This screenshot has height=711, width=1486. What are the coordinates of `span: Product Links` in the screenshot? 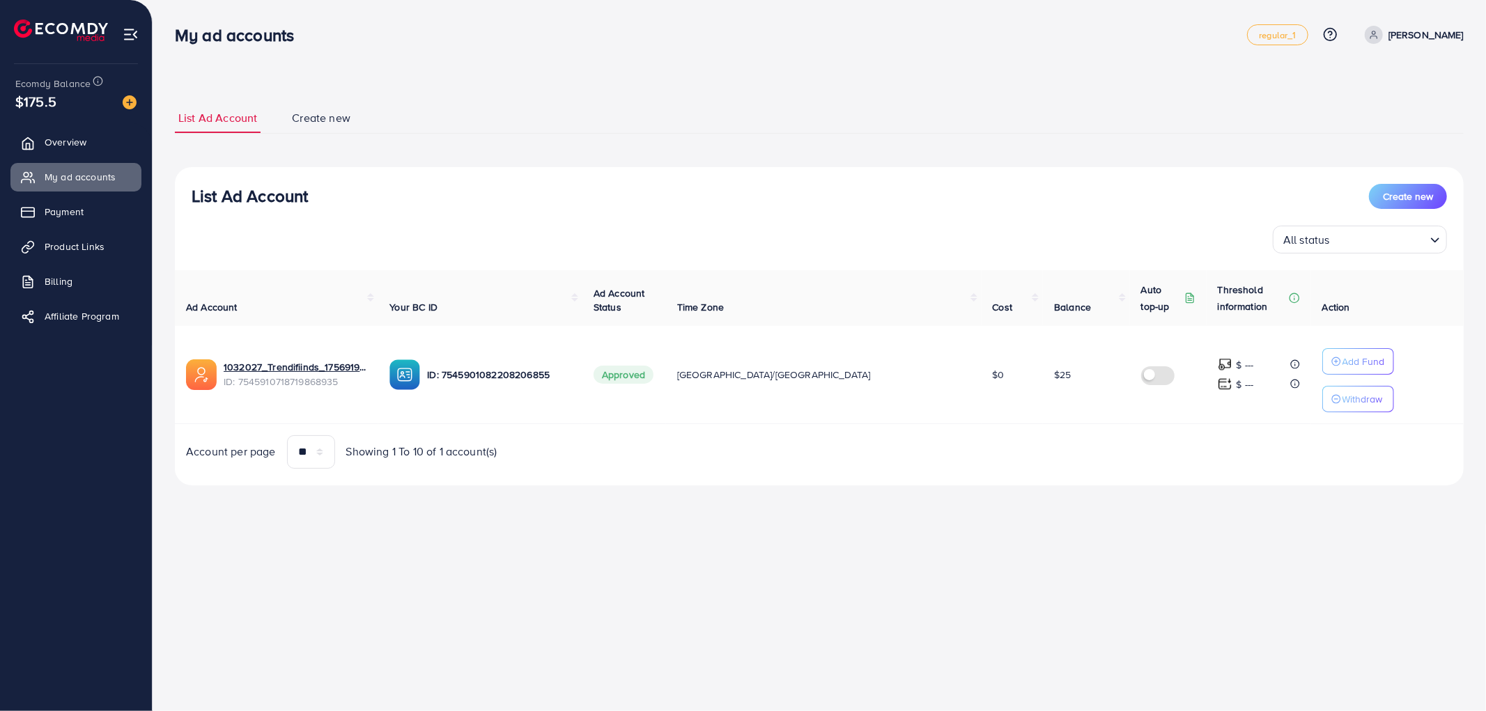 It's located at (75, 247).